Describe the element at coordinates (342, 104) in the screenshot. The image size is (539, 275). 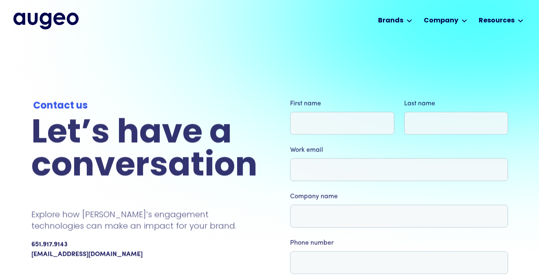
I see `label: First name` at that location.